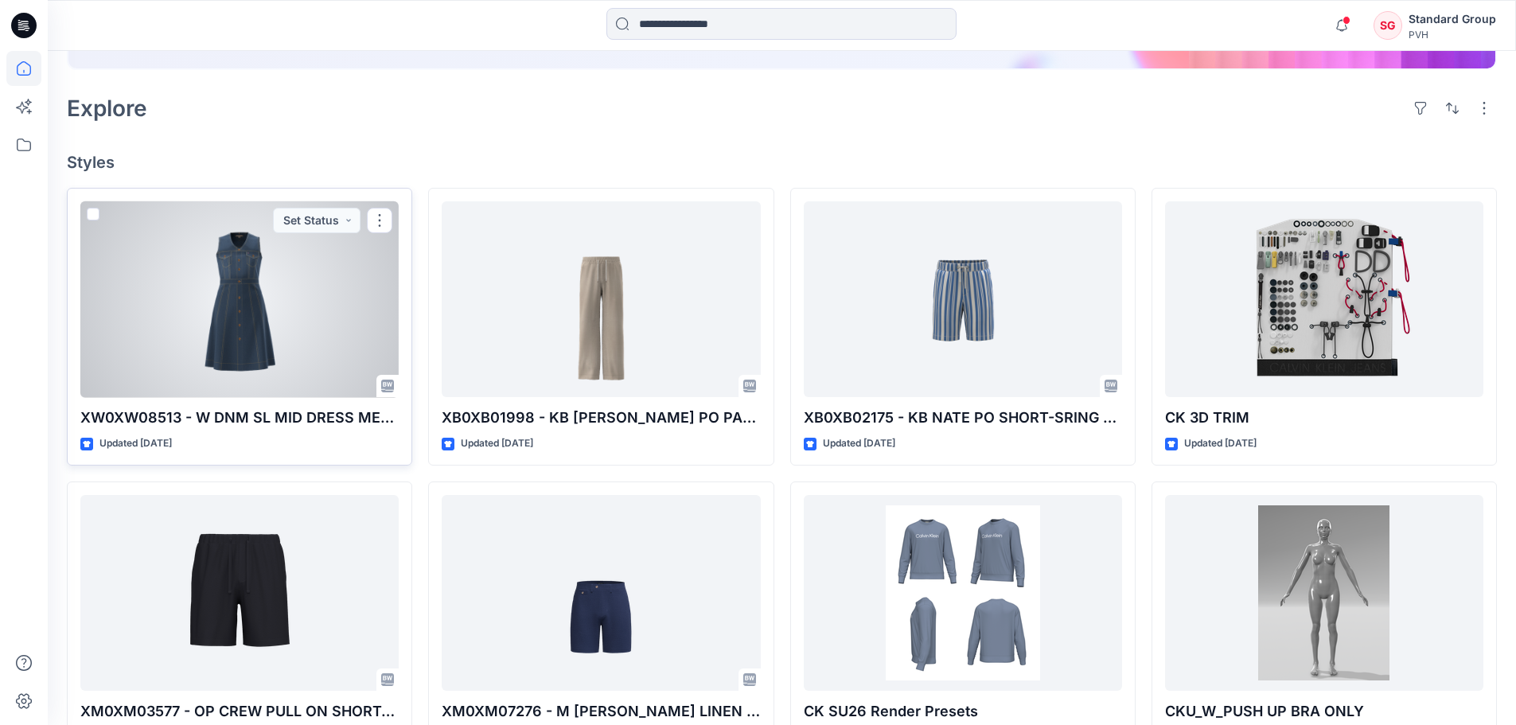 This screenshot has height=725, width=1516. I want to click on a: CKU_W_PUSH UP BRA ONLY, so click(1324, 593).